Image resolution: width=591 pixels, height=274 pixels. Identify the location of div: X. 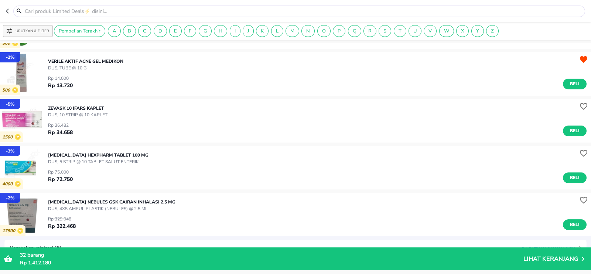
(462, 31).